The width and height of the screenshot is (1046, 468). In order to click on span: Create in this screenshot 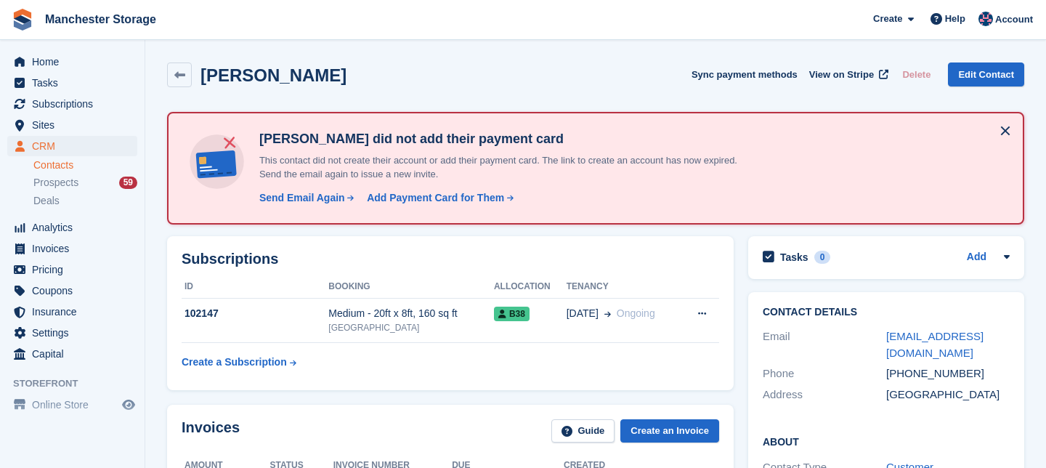, I will do `click(888, 19)`.